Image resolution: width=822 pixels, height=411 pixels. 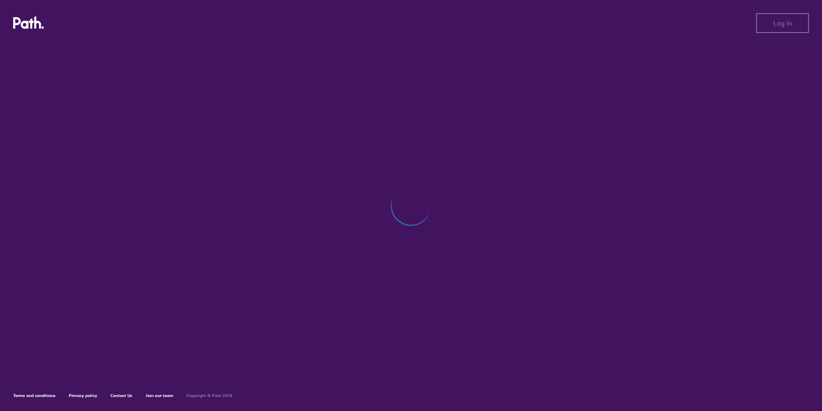 I want to click on a: Join our team, so click(x=159, y=396).